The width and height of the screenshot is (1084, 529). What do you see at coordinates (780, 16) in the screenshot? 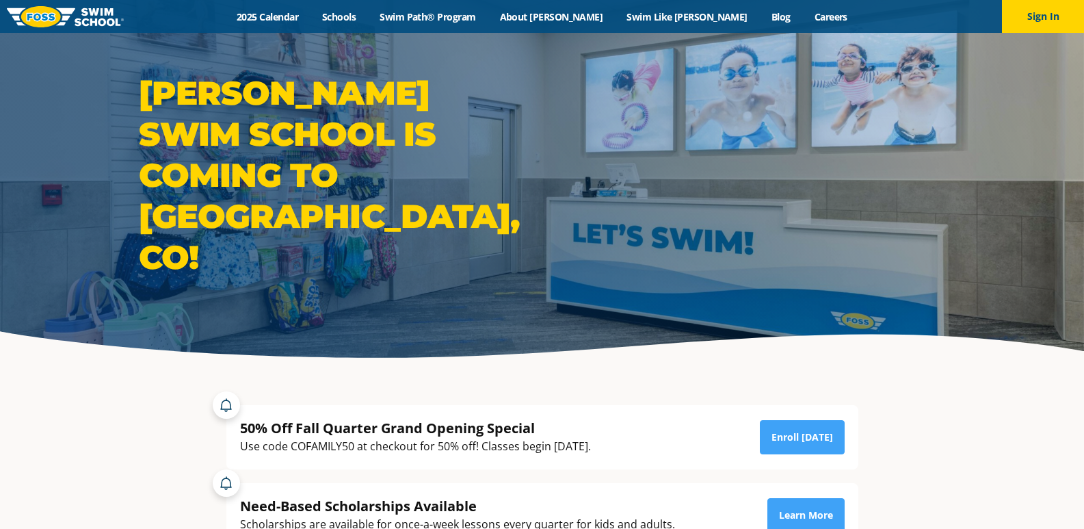
I see `a: Blog` at bounding box center [780, 16].